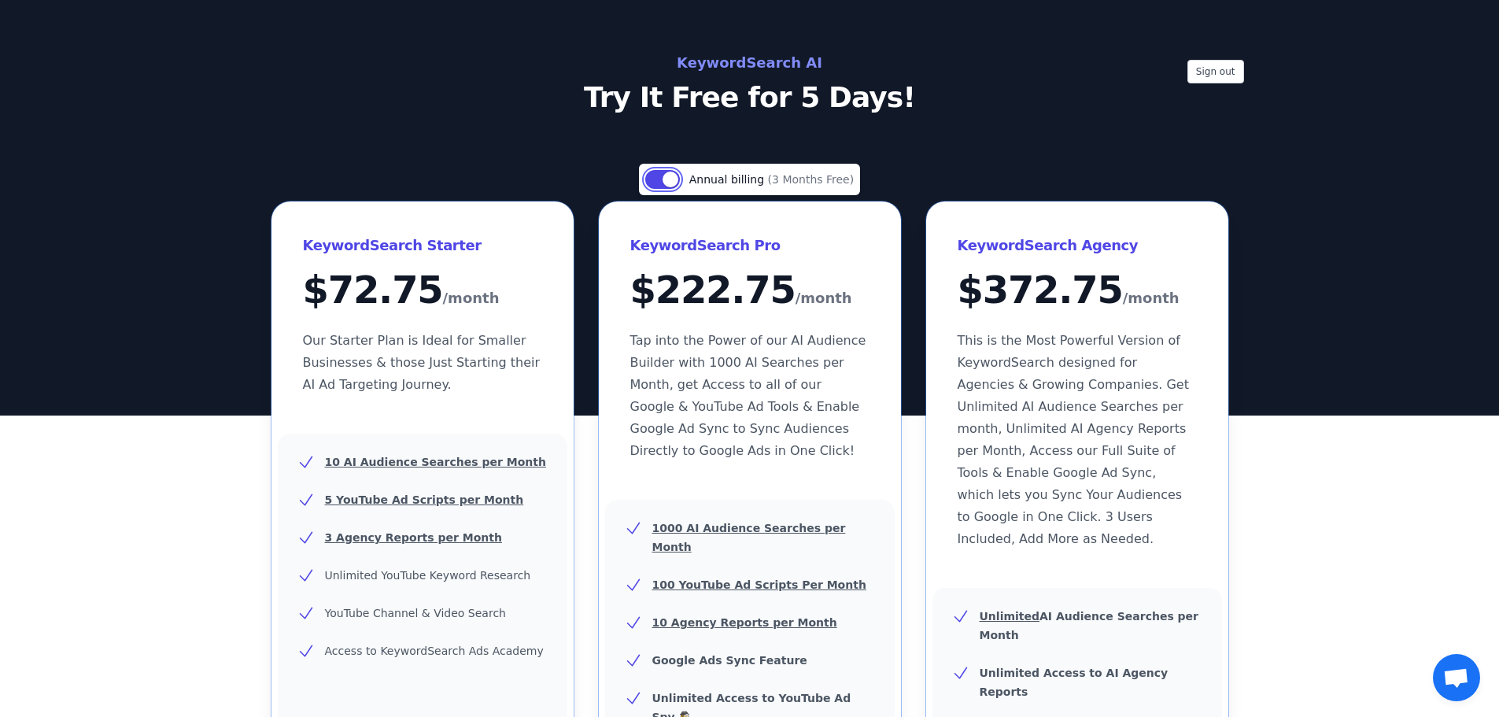 The width and height of the screenshot is (1499, 717). What do you see at coordinates (1457, 678) in the screenshot?
I see `div: Open chat` at bounding box center [1457, 678].